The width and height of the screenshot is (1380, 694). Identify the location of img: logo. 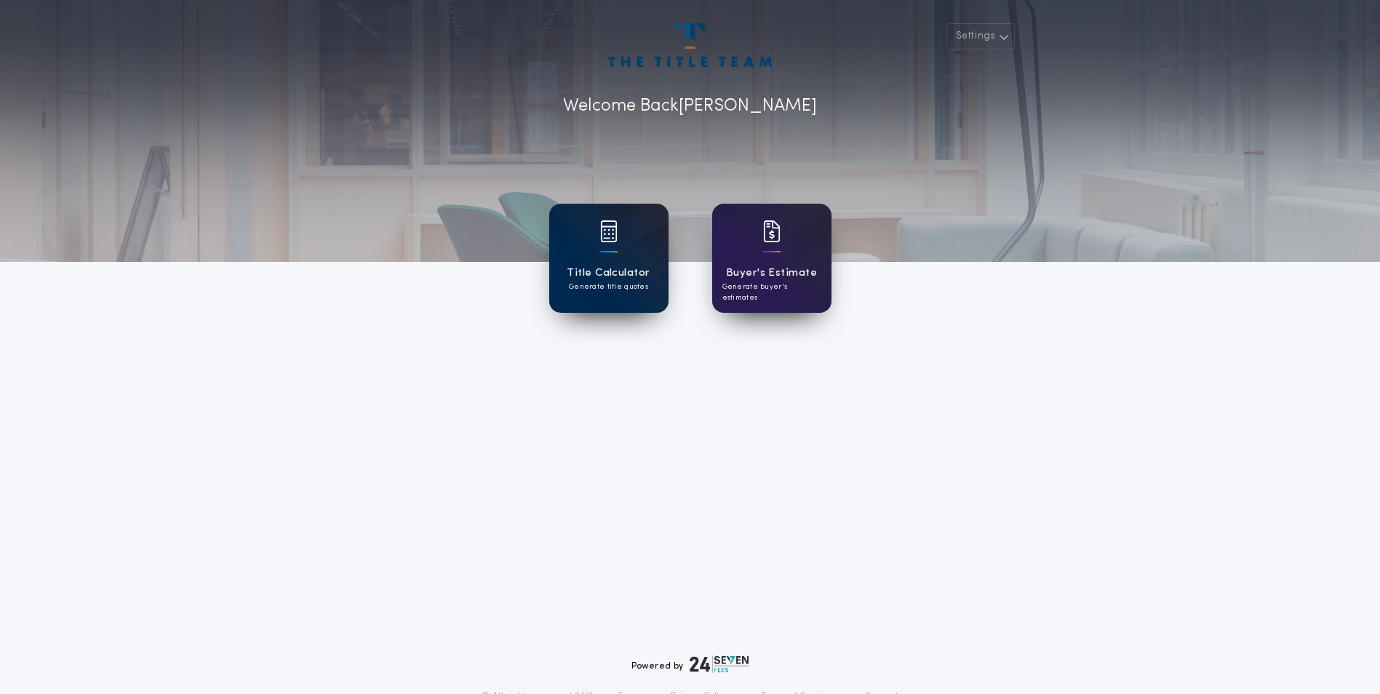
(720, 664).